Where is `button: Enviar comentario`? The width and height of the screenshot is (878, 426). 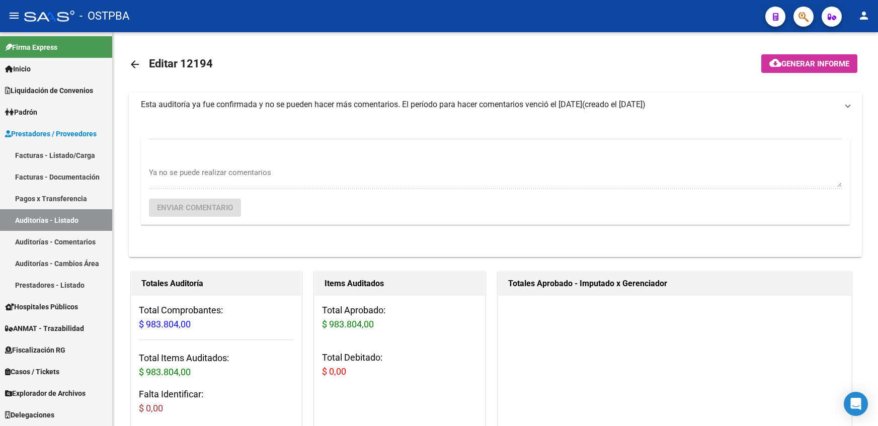
button: Enviar comentario is located at coordinates (195, 208).